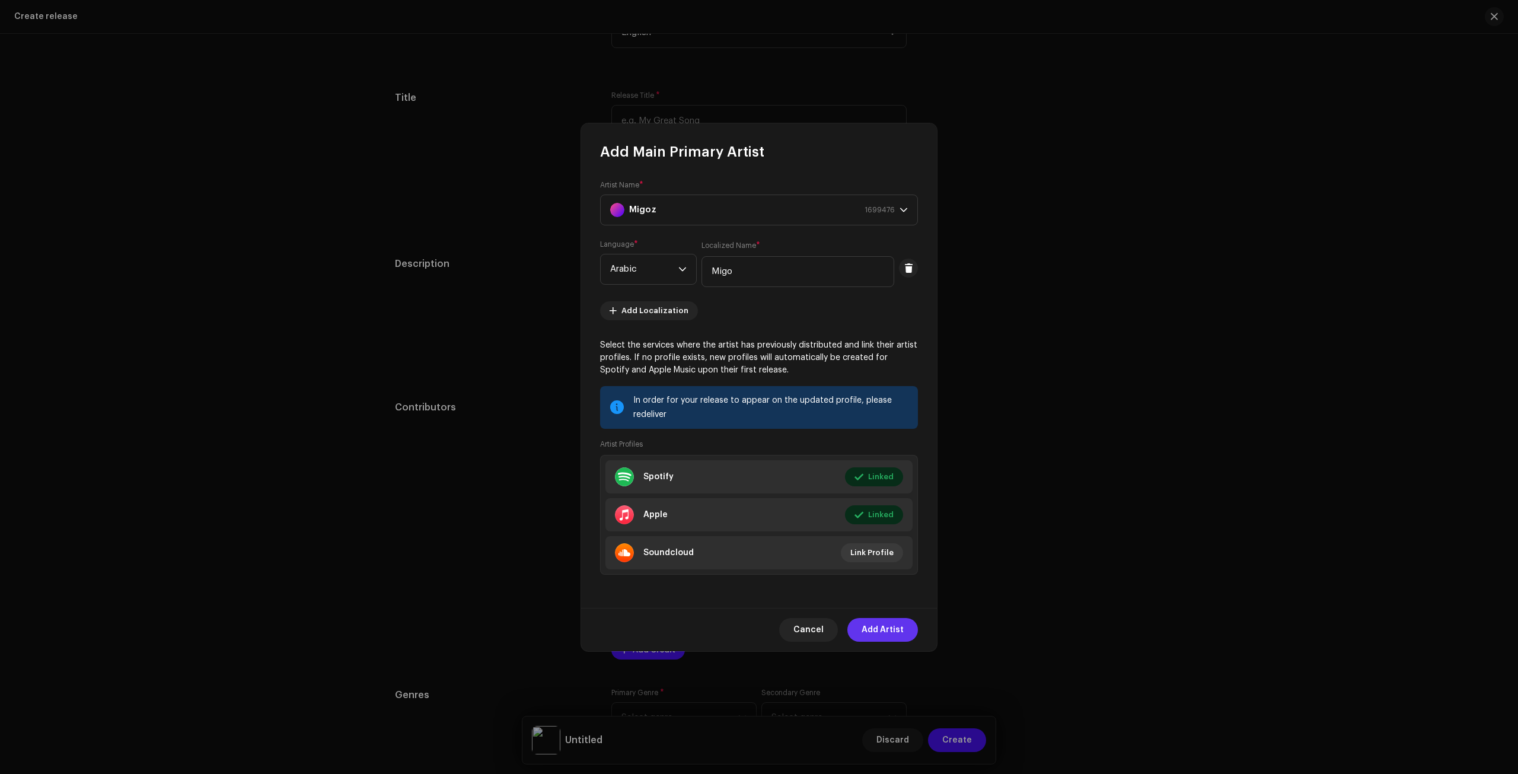 Image resolution: width=1518 pixels, height=774 pixels. I want to click on small: Localized Name, so click(729, 245).